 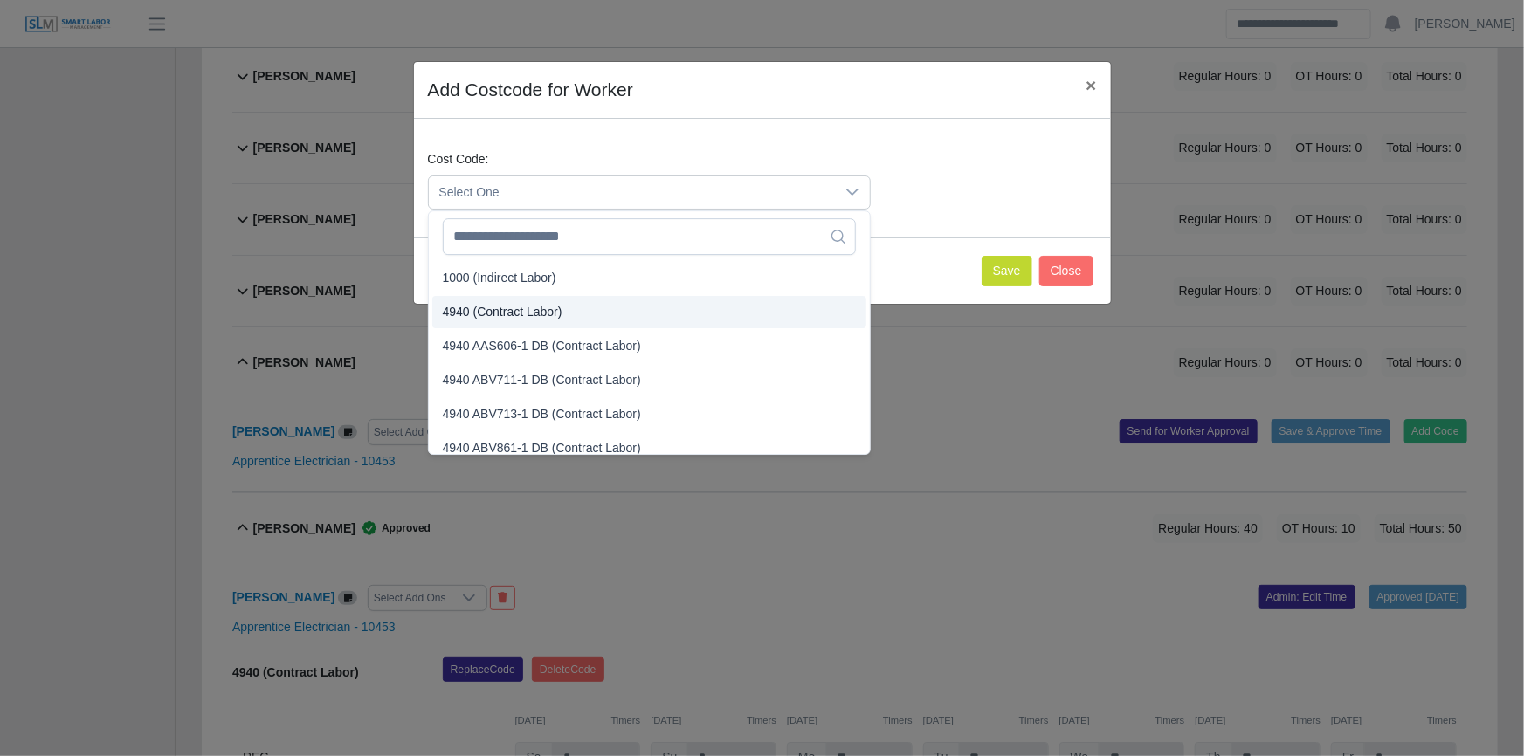 What do you see at coordinates (458, 159) in the screenshot?
I see `label: Cost Code:` at bounding box center [458, 159].